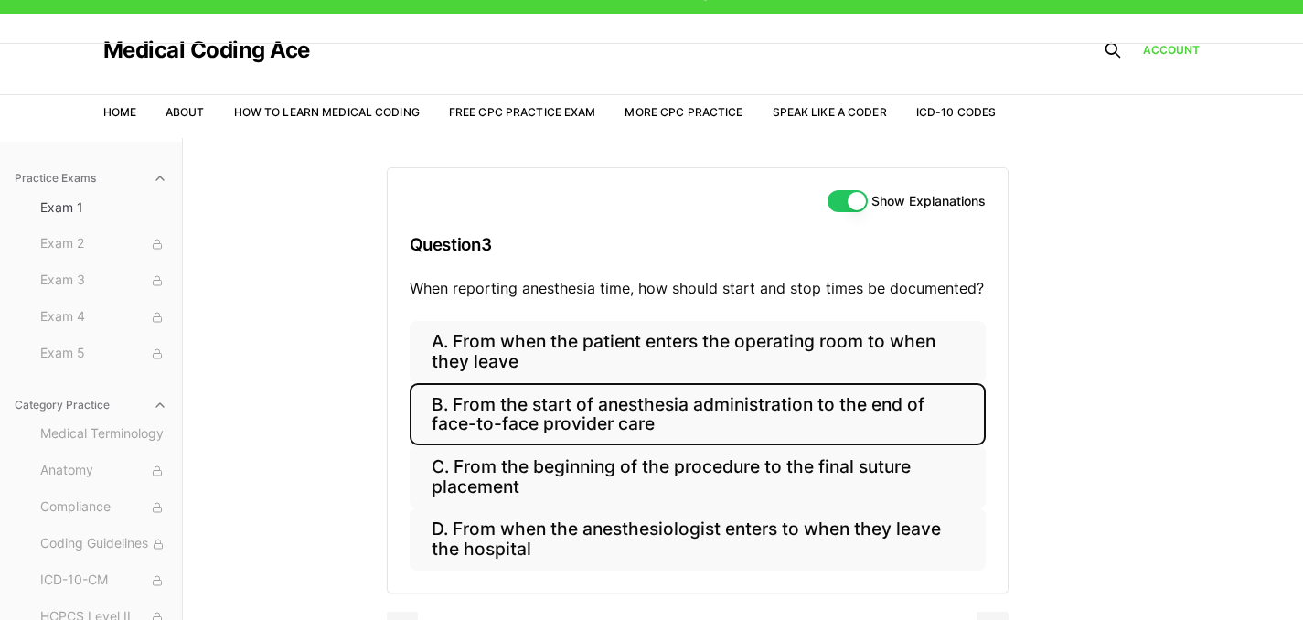  Describe the element at coordinates (103, 581) in the screenshot. I see `button: ICD-10-CM` at that location.